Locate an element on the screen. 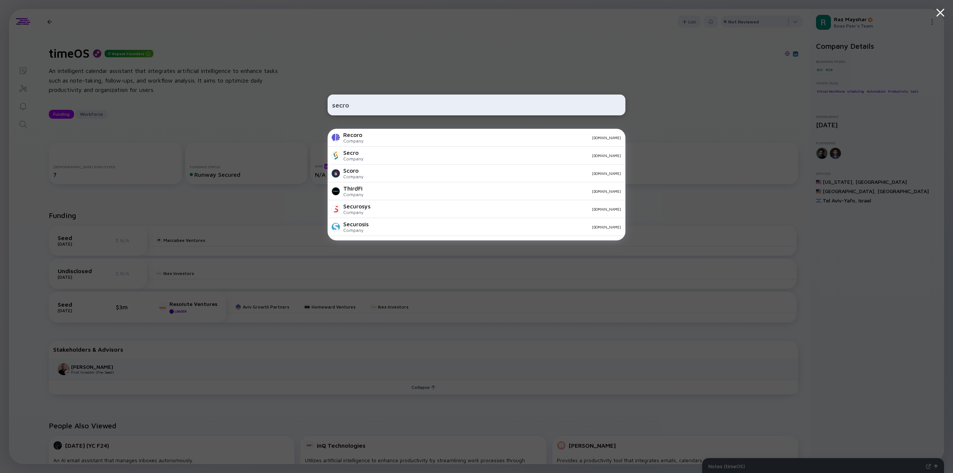 This screenshot has height=473, width=953. div: Secro is located at coordinates (353, 153).